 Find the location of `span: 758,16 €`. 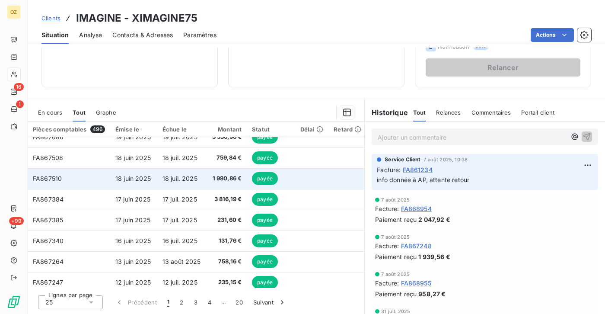

span: 758,16 € is located at coordinates (227, 262).